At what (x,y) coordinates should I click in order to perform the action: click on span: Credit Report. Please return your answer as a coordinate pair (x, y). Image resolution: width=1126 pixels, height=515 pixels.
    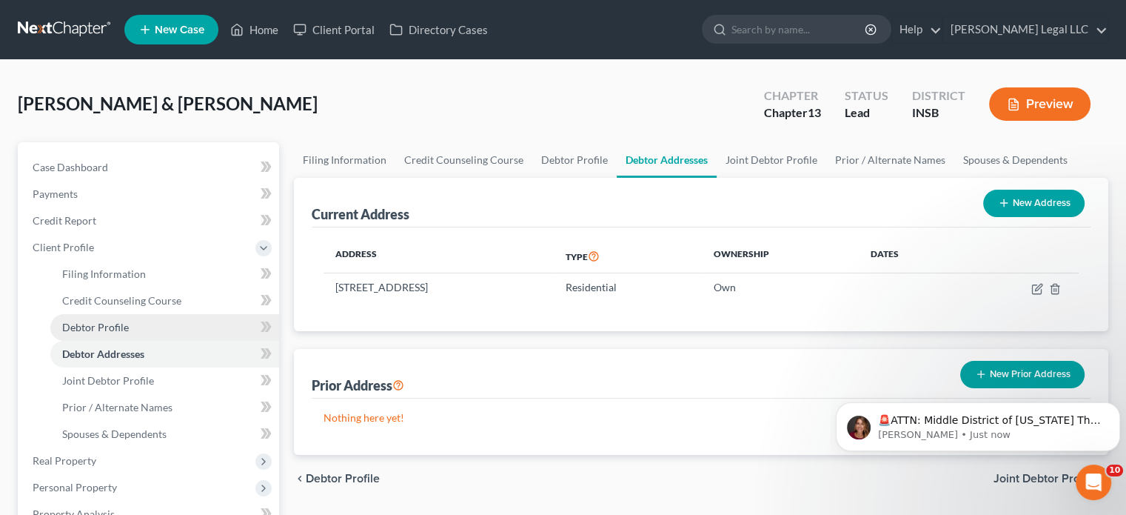
    Looking at the image, I should click on (64, 220).